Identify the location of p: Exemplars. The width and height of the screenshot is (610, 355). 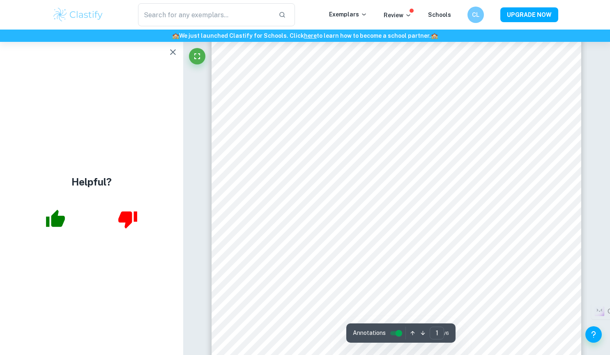
(348, 14).